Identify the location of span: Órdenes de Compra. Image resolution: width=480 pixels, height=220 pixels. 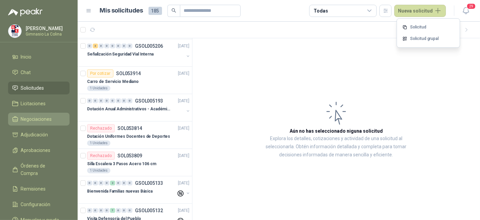
(42, 169).